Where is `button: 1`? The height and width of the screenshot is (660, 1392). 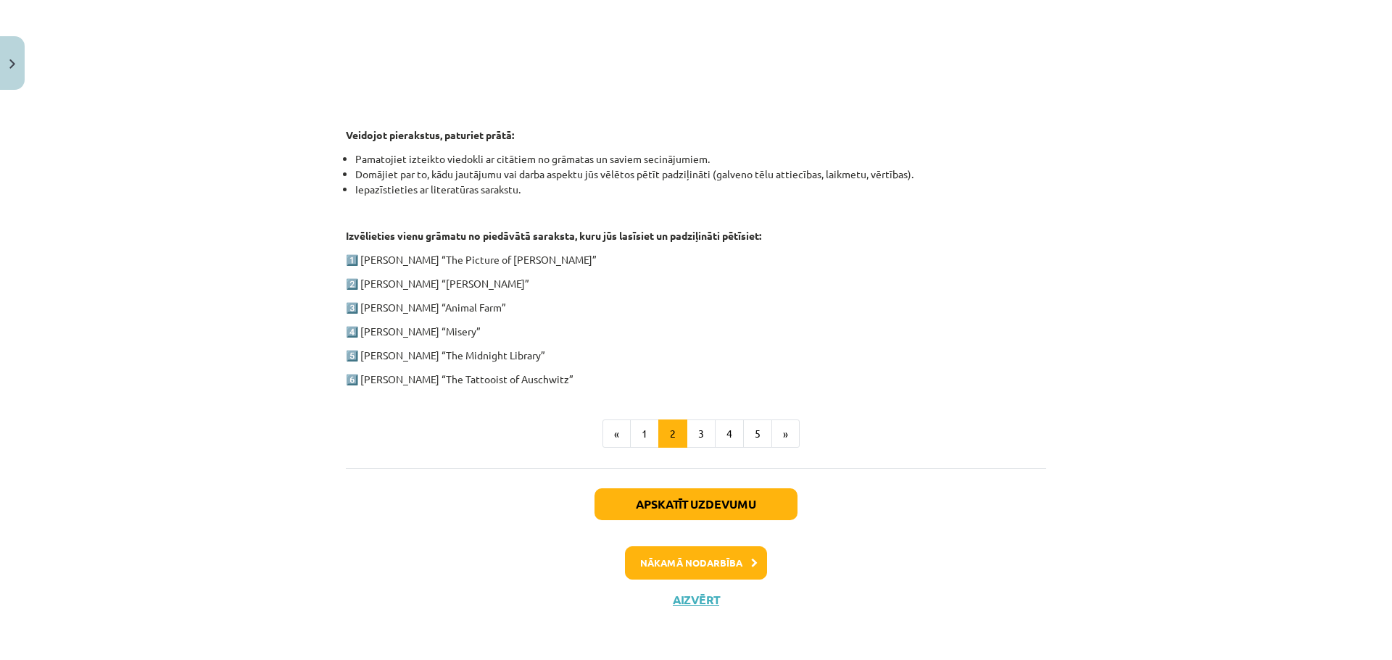
button: 1 is located at coordinates (644, 434).